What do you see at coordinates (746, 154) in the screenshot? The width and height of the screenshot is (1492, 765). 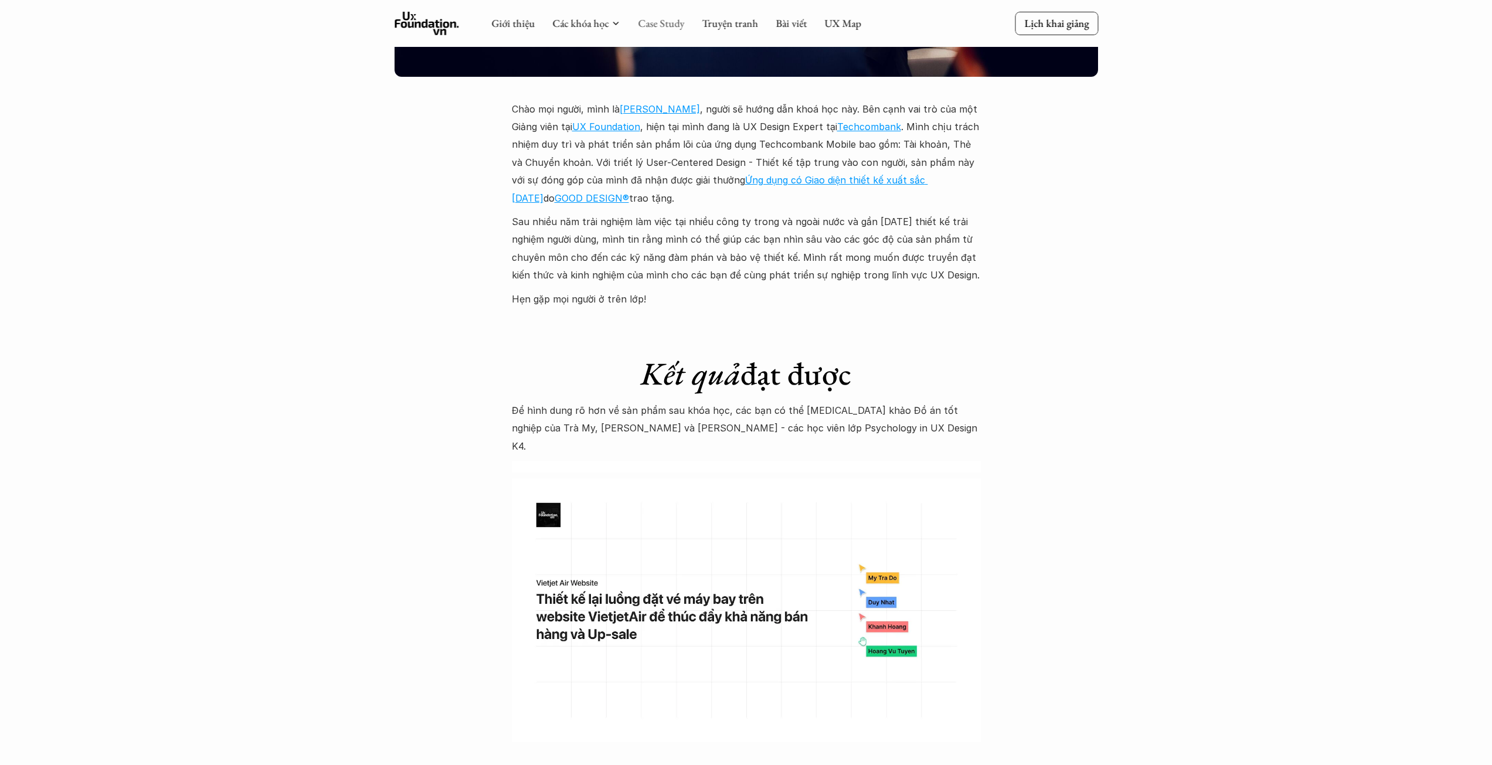 I see `p: Chào mọi người, mình là , người sẽ hướng dẫn khoá học này. Bên cạnh vai trò của một Giảng viên tạ...` at bounding box center [746, 154].